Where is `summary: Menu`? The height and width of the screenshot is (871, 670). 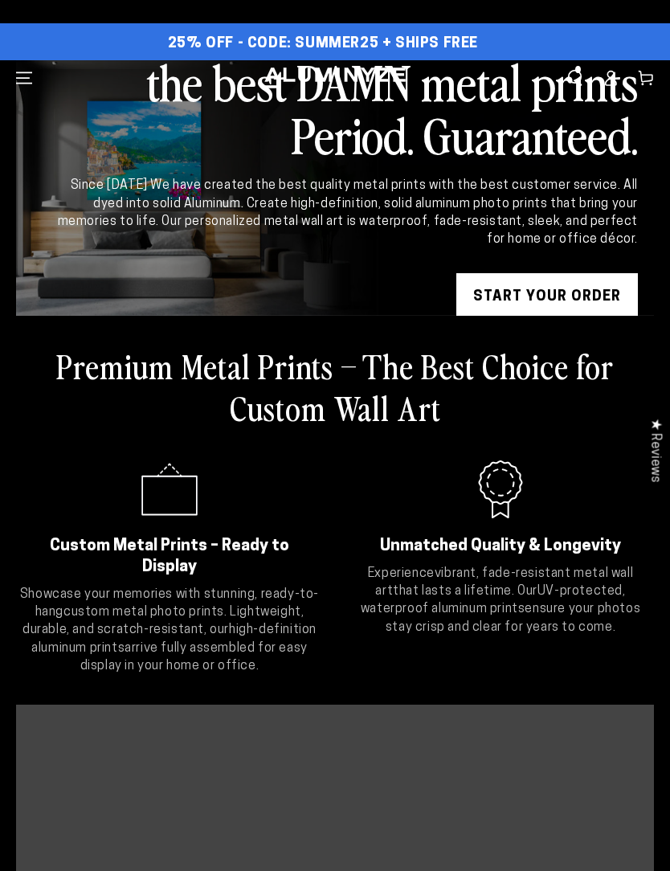
summary: Menu is located at coordinates (24, 78).